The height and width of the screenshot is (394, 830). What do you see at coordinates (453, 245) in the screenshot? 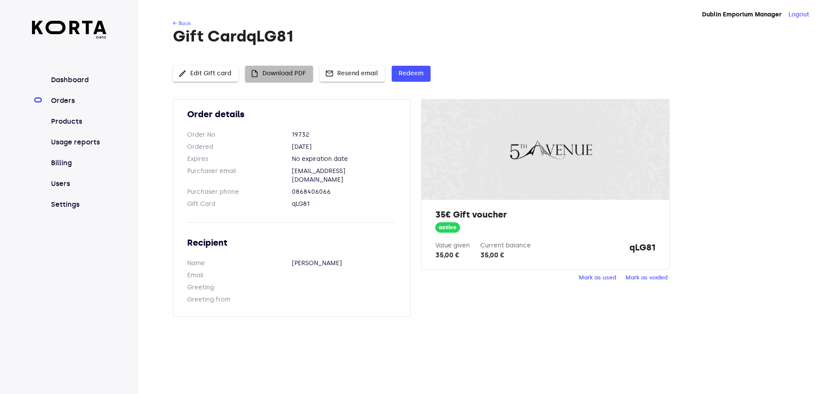
I see `label: Value given` at bounding box center [453, 245].